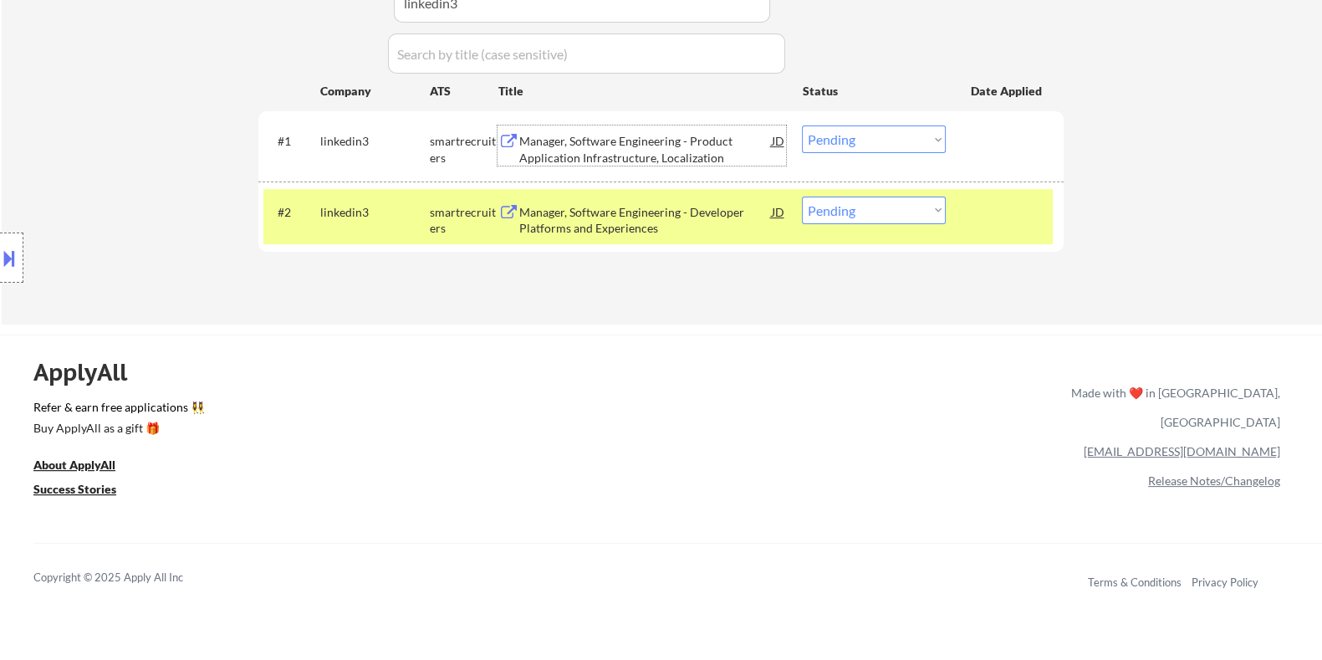 The image size is (1322, 660). What do you see at coordinates (1135, 582) in the screenshot?
I see `a: Terms & Conditions` at bounding box center [1135, 582].